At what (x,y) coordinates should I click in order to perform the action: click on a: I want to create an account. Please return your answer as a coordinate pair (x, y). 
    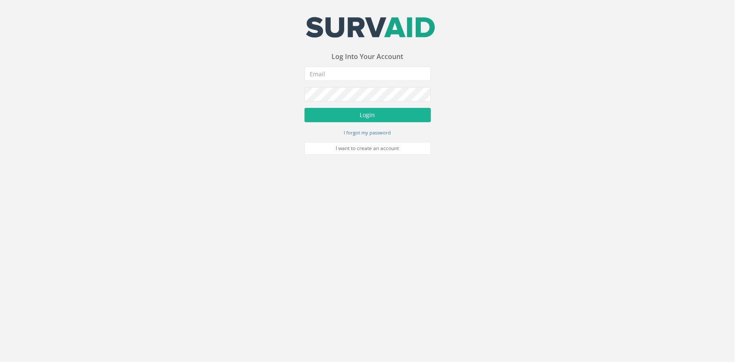
    Looking at the image, I should click on (368, 148).